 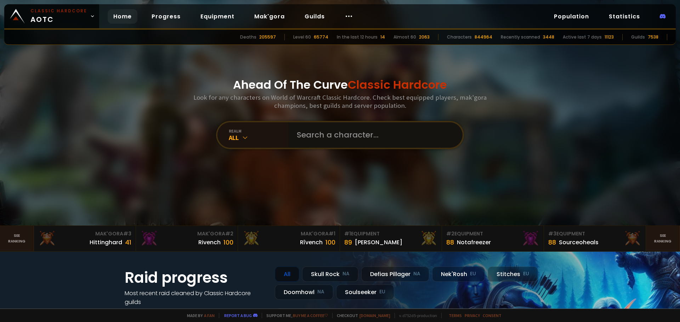 What do you see at coordinates (361, 316) in the screenshot?
I see `span: Checkout` at bounding box center [361, 316].